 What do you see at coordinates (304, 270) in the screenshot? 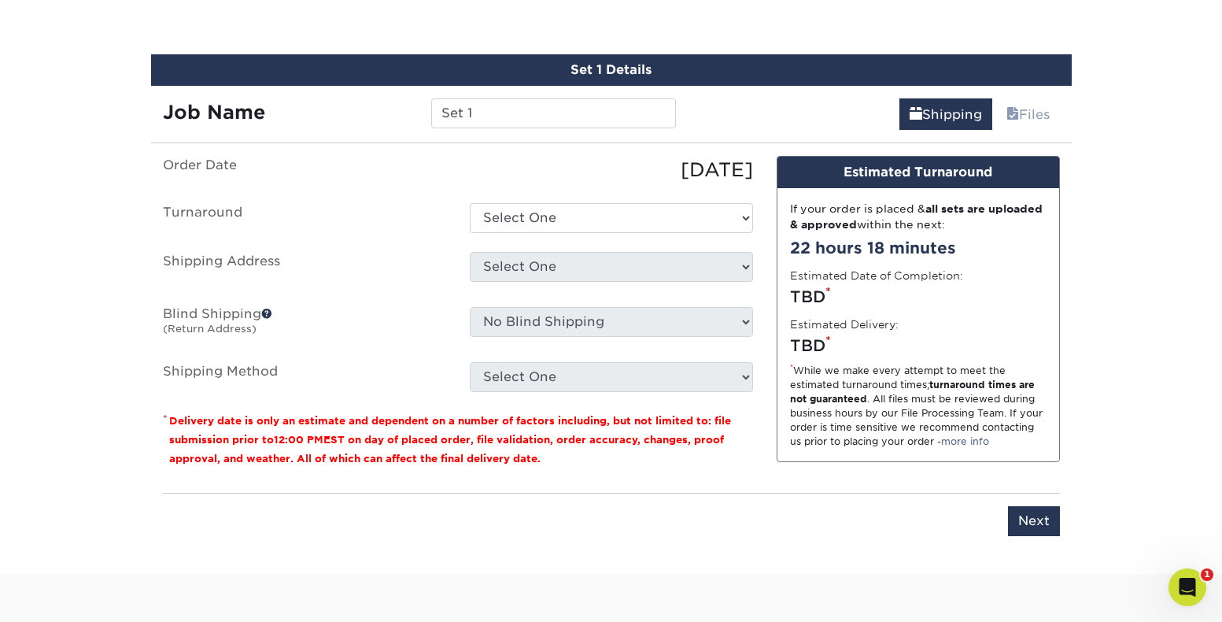
I see `label: Shipping Address` at bounding box center [304, 270].